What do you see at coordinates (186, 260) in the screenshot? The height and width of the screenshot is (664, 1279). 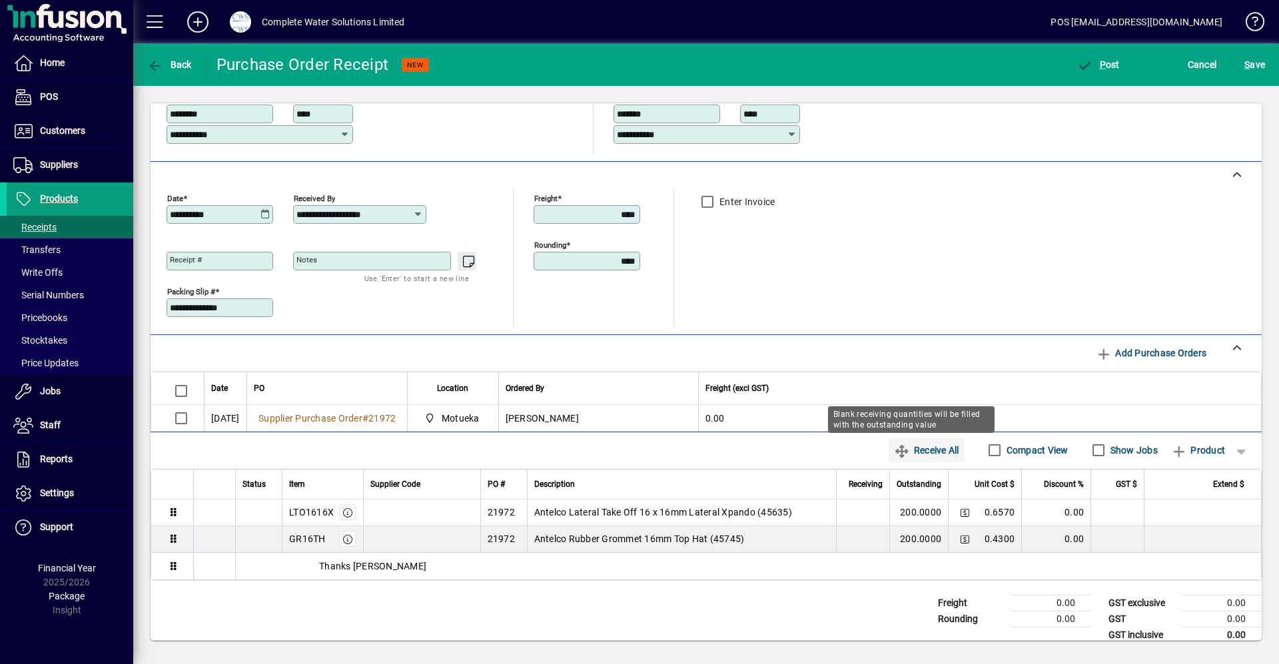 I see `mat-label: Receipt #` at bounding box center [186, 260].